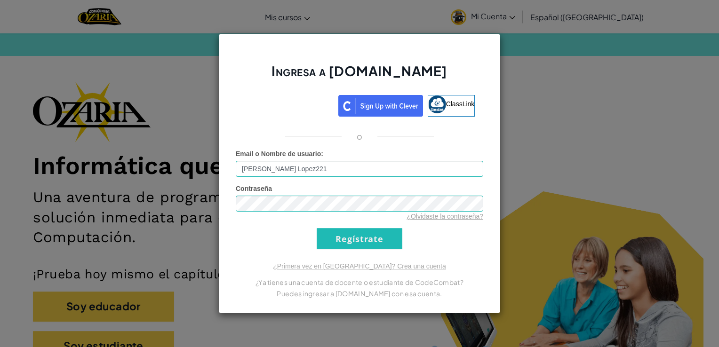  I want to click on p: o, so click(359, 136).